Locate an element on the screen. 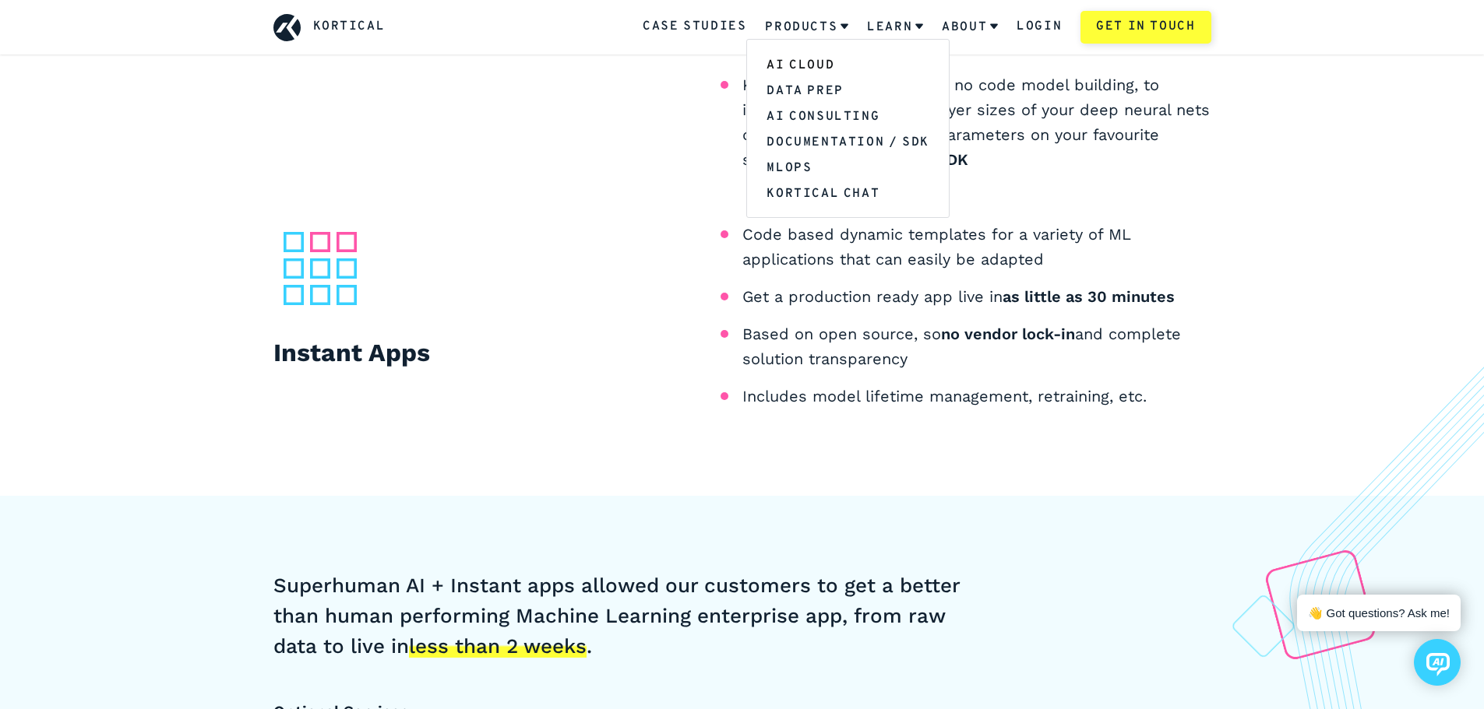 This screenshot has height=709, width=1484. li: Code based dynamic templates for a variety of ML applications that can easily be adapted is located at coordinates (977, 247).